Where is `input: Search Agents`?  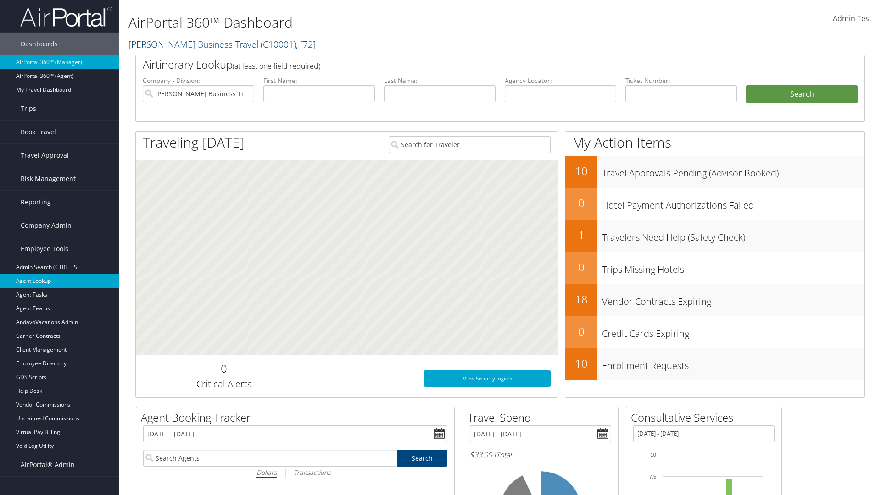
input: Search Agents is located at coordinates (270, 458).